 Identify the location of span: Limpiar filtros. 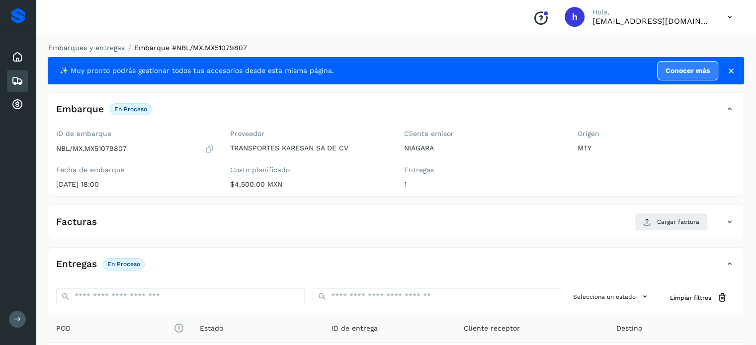
(690, 298).